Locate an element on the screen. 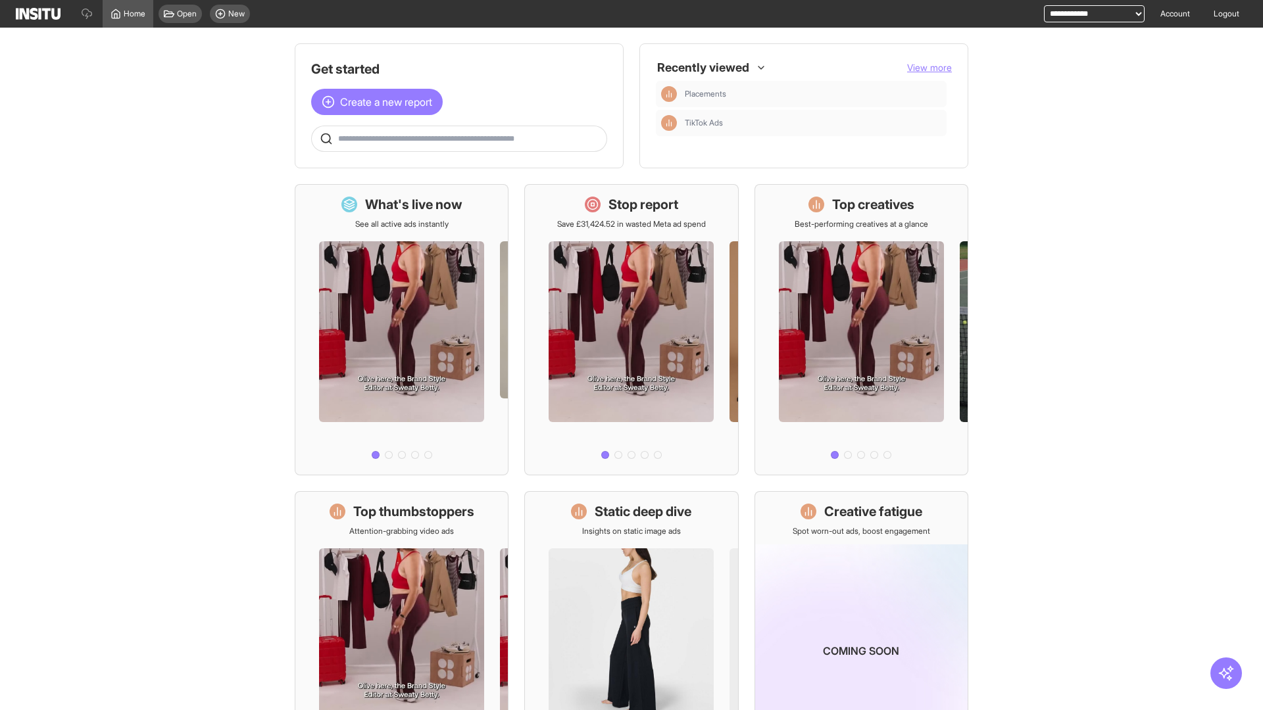 The image size is (1263, 710). button: View more is located at coordinates (929, 68).